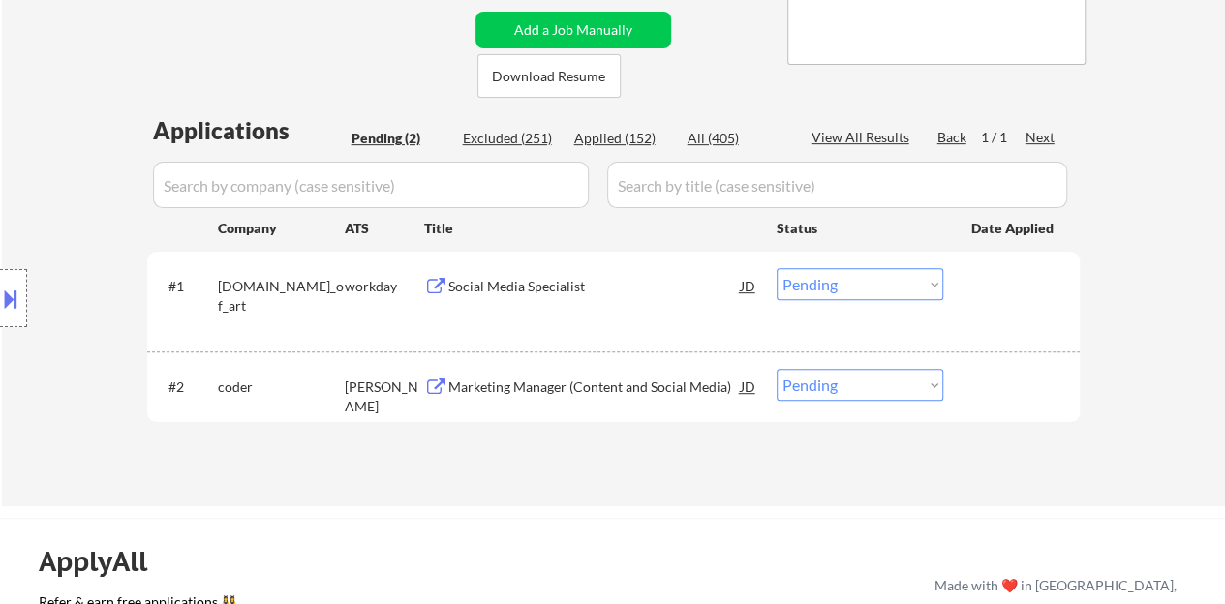 Image resolution: width=1225 pixels, height=604 pixels. I want to click on div: View All Results, so click(863, 137).